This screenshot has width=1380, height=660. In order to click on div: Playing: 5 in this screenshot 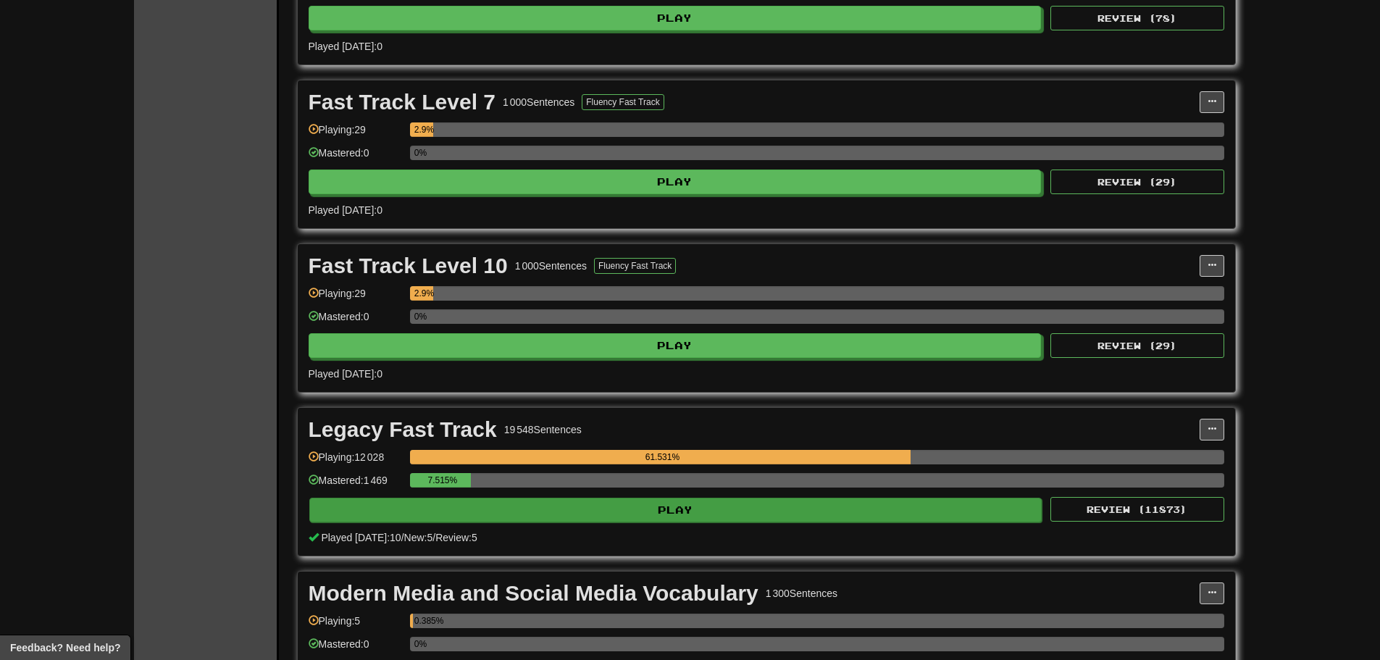, I will do `click(356, 625)`.